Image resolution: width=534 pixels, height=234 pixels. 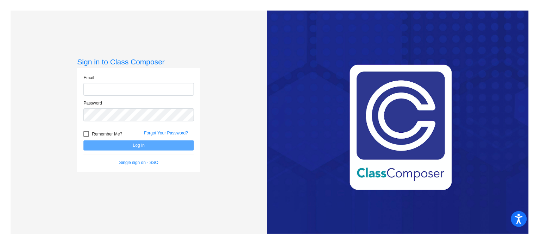 I want to click on a: Forgot Your Password?, so click(x=166, y=133).